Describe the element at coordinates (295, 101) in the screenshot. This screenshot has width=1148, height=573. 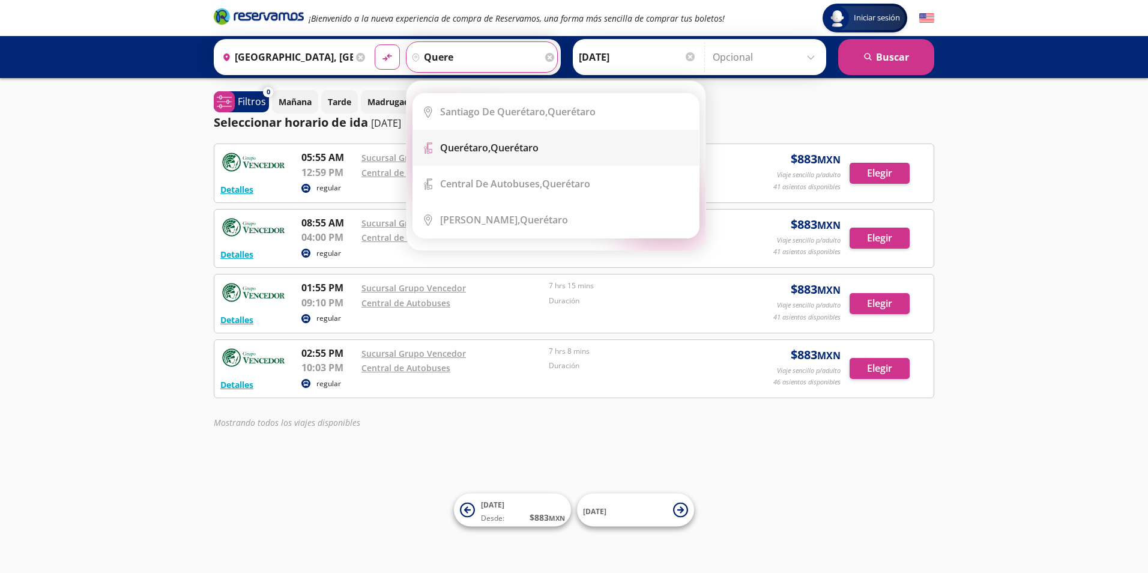
I see `p: Mañana` at that location.